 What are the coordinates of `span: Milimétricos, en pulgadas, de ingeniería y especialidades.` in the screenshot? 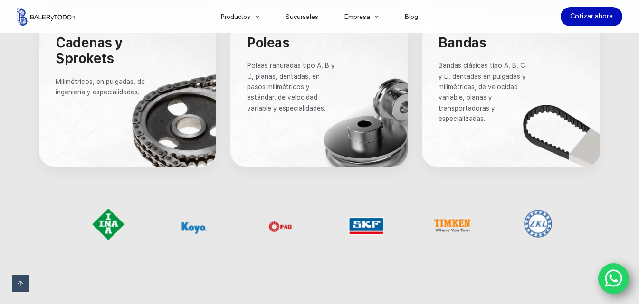 It's located at (101, 87).